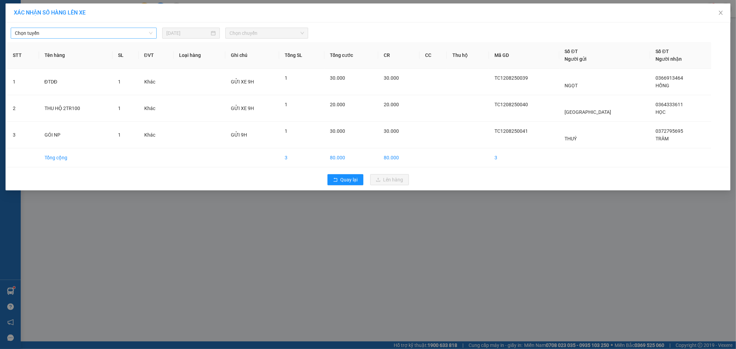  What do you see at coordinates (511, 105) in the screenshot?
I see `span: TC1208250040` at bounding box center [511, 105].